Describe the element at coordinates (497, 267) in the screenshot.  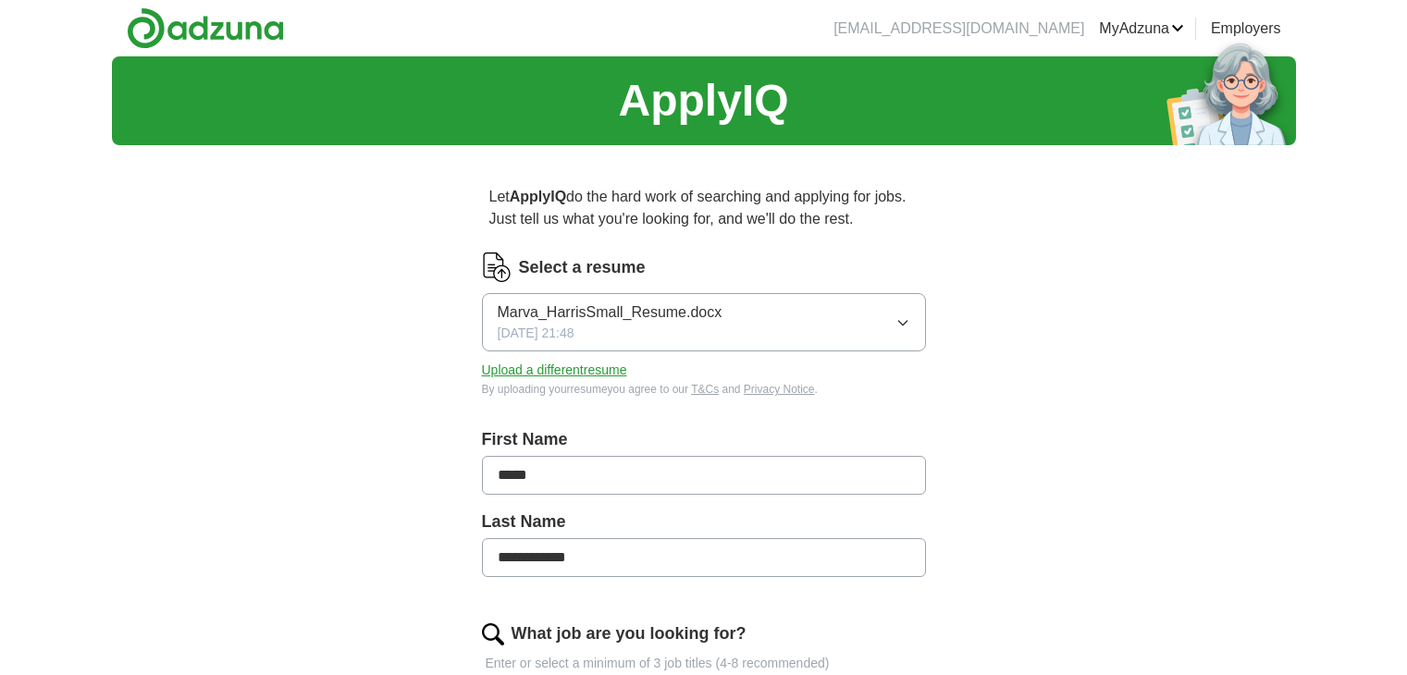
I see `img: CV Icon` at that location.